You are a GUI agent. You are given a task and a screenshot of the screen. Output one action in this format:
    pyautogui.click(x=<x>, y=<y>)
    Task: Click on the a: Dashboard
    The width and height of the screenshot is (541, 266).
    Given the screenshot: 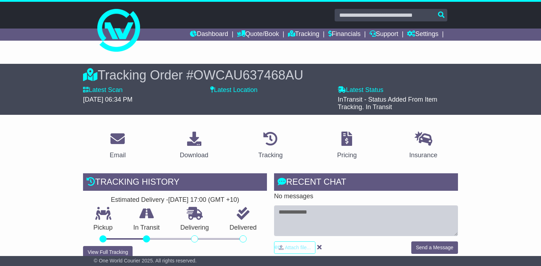 What is the action you would take?
    pyautogui.click(x=209, y=35)
    